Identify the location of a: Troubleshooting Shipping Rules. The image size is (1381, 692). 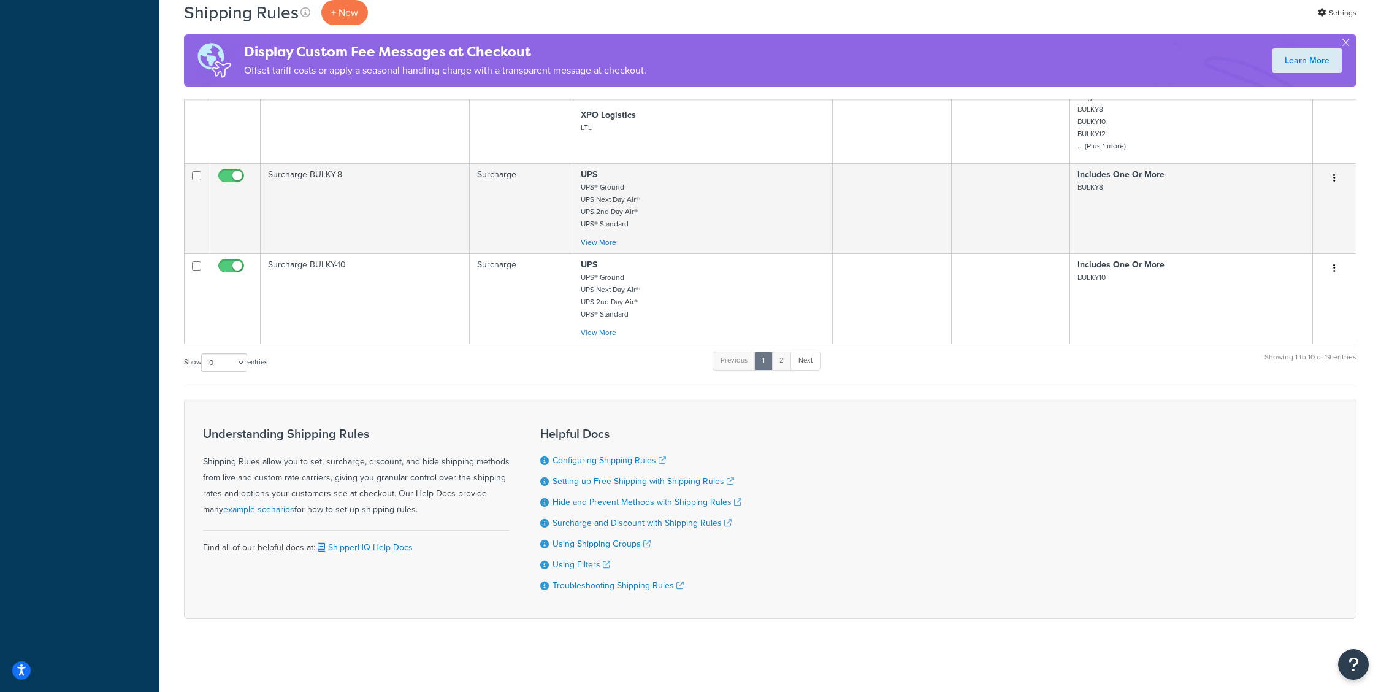
(618, 585).